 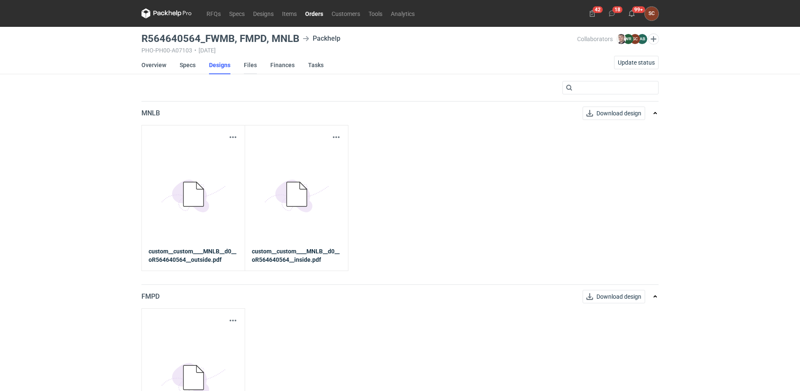 I want to click on a: Tasks, so click(x=316, y=65).